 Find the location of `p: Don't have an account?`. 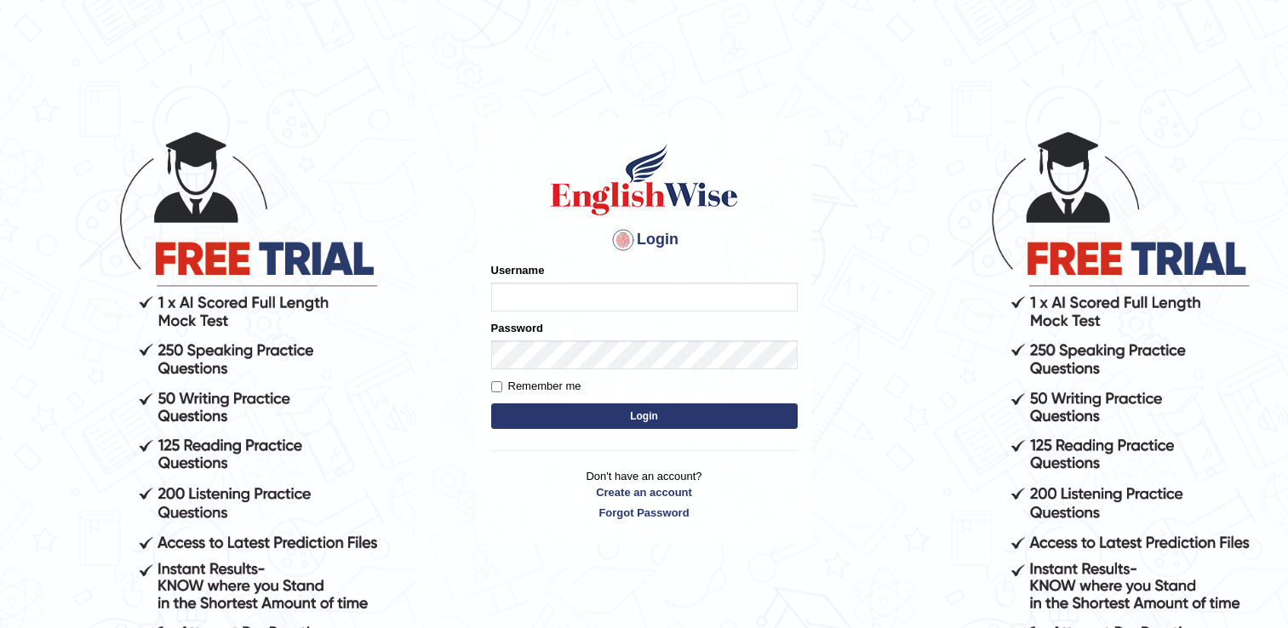

p: Don't have an account? is located at coordinates (644, 495).